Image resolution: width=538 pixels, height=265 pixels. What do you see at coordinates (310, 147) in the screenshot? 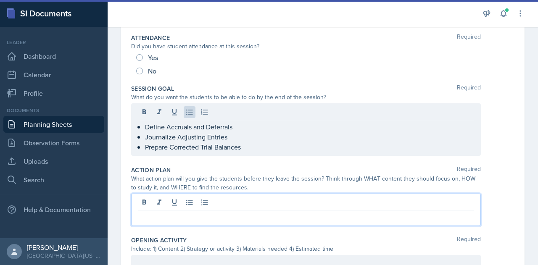
I see `p: Prepare Corrected Trial Balances` at bounding box center [310, 147].